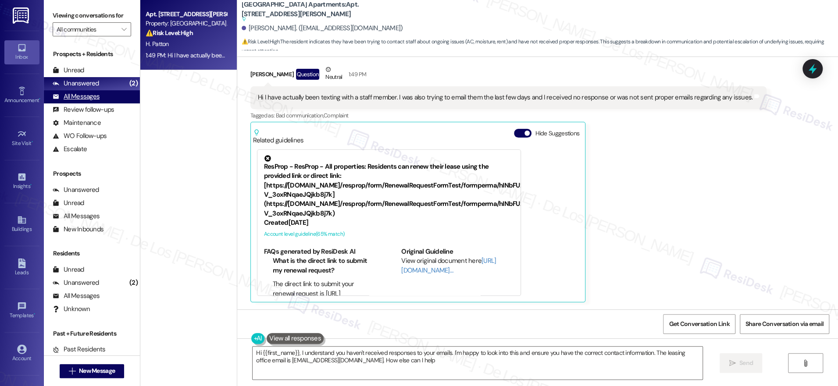  What do you see at coordinates (699, 324) in the screenshot?
I see `span: Get Conversation Link` at bounding box center [699, 324].